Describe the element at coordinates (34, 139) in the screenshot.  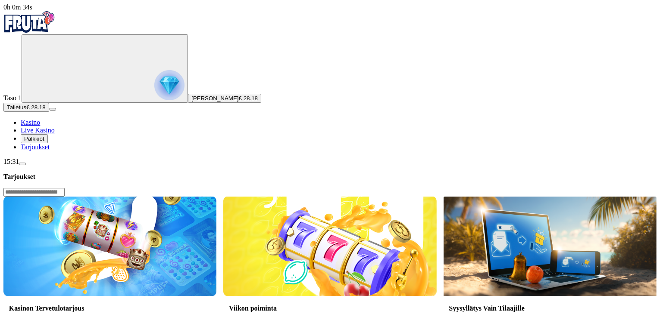
I see `button: Palkkiot` at that location.